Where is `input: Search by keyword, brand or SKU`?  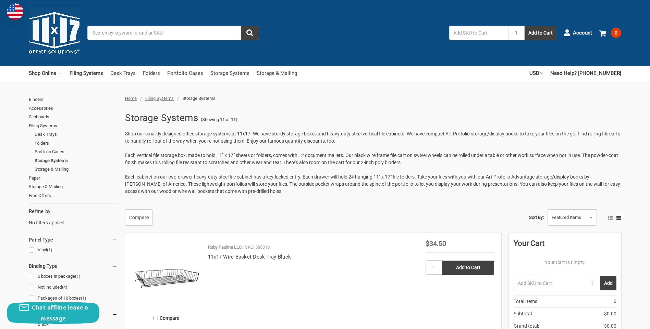 input: Search by keyword, brand or SKU is located at coordinates (173, 33).